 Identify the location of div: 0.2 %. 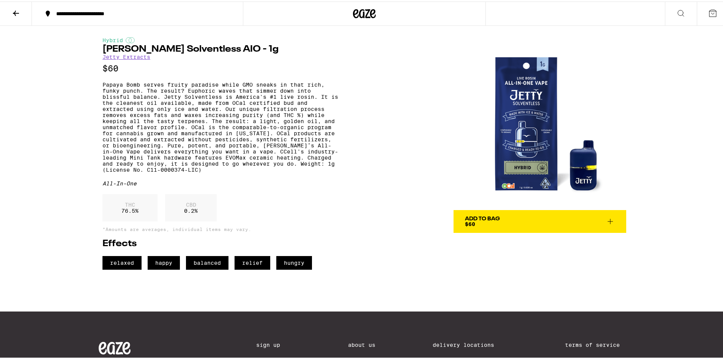
(191, 206).